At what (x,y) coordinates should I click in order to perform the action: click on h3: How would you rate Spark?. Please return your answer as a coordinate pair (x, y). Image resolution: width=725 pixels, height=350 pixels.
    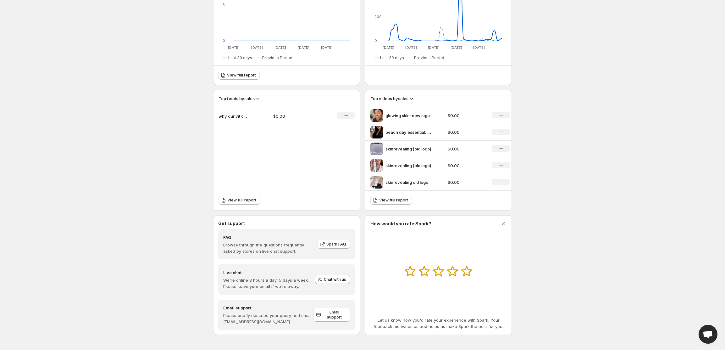
    Looking at the image, I should click on (401, 224).